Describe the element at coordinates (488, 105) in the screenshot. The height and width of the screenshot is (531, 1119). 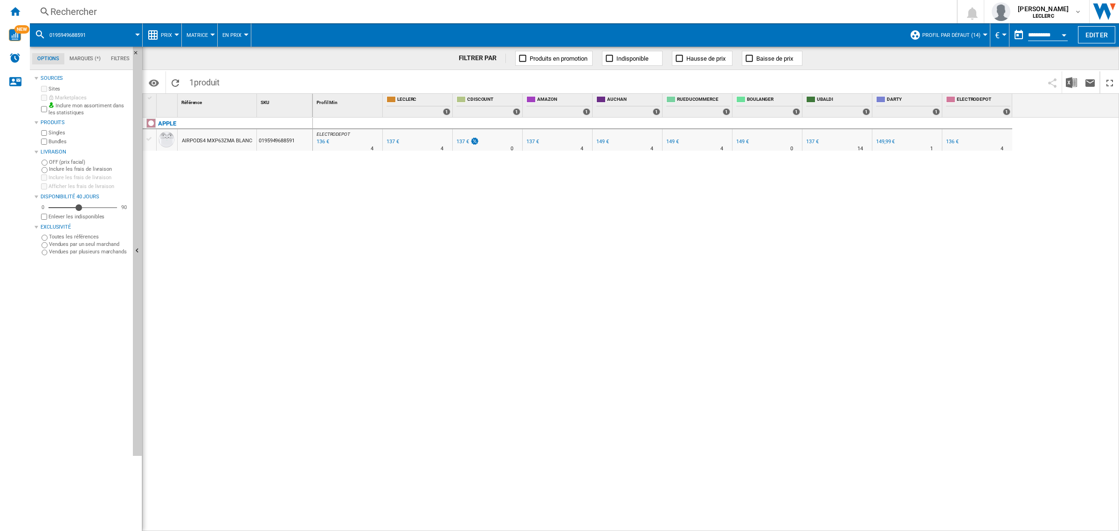
I see `div: CDISCOUNT 1 offers sold by CDISCOUNT` at that location.